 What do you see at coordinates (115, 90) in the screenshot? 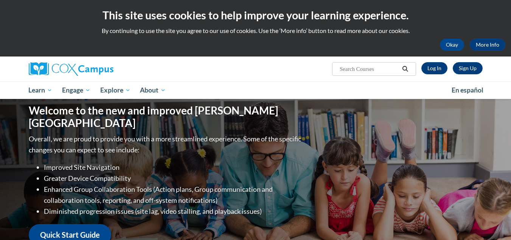
I see `a: Explore` at bounding box center [115, 90].